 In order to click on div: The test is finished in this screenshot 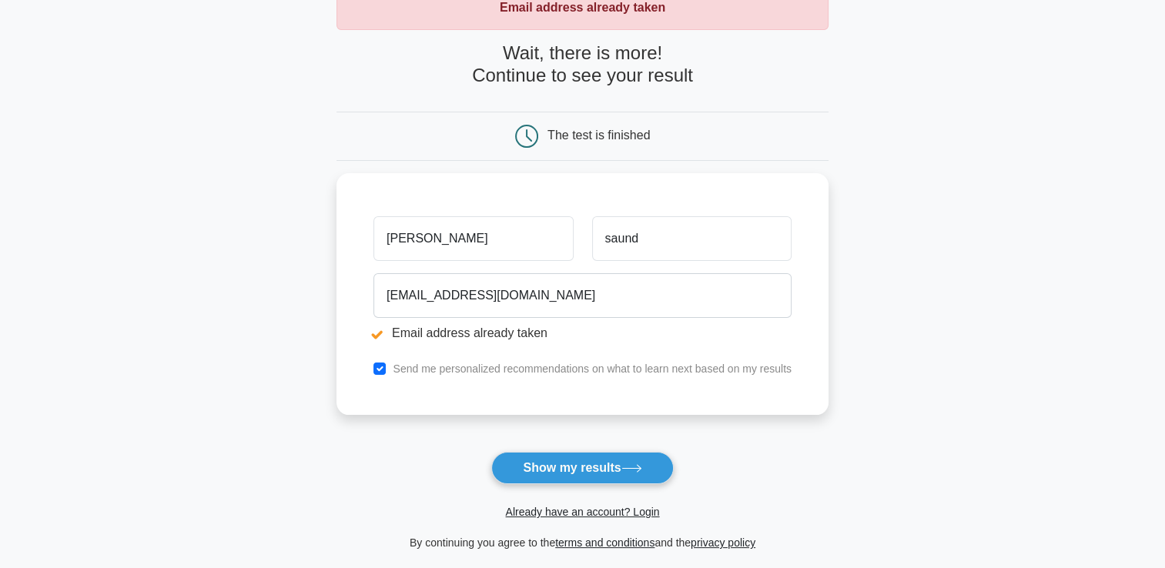, I will do `click(598, 135)`.